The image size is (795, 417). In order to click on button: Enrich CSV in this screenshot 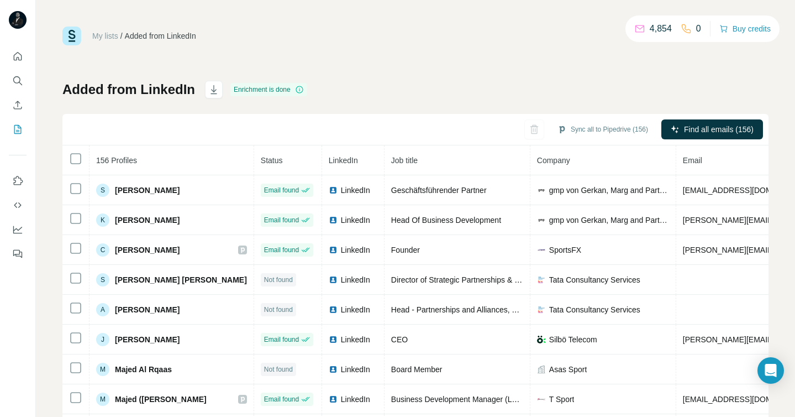, I will do `click(18, 105)`.